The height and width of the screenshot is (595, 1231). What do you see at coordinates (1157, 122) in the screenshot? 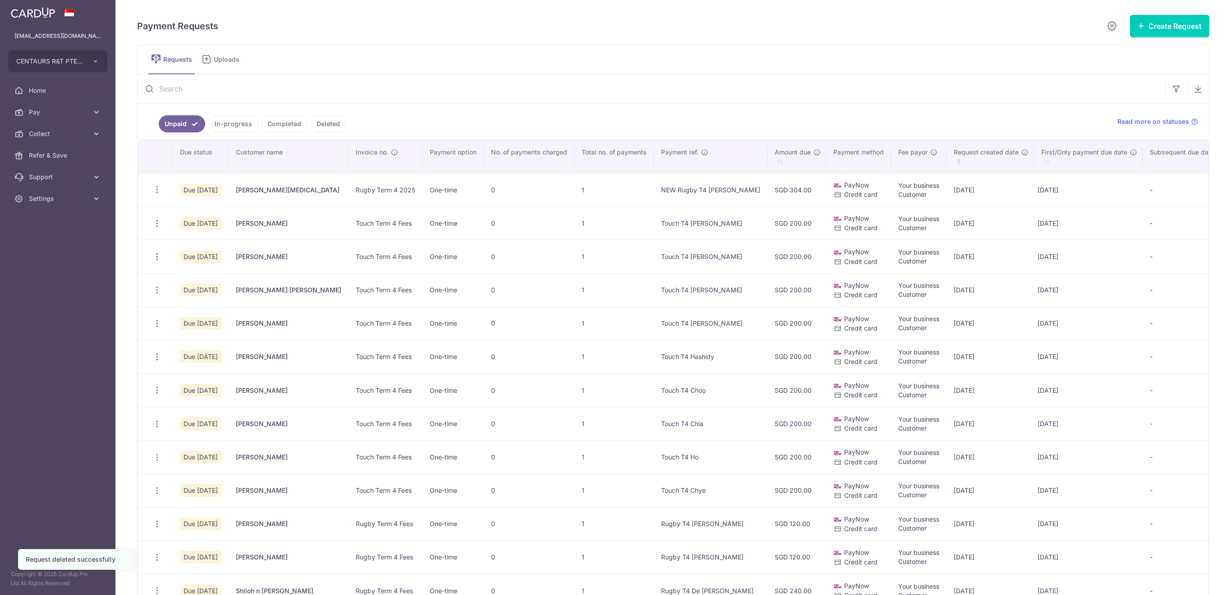
I see `a: Read more on statuses` at bounding box center [1157, 122].